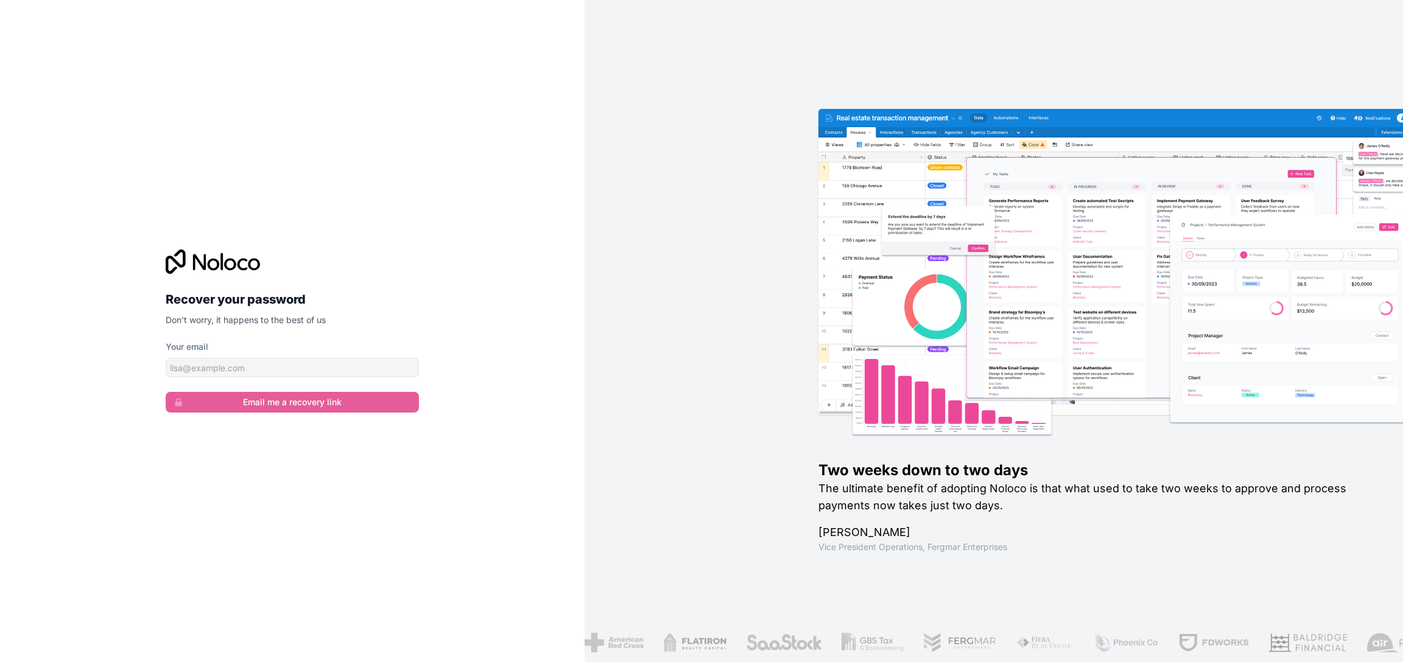 This screenshot has width=1403, height=662. What do you see at coordinates (1091, 547) in the screenshot?
I see `h1: Vice President Operations , Fergmar Enterprises` at bounding box center [1091, 547].